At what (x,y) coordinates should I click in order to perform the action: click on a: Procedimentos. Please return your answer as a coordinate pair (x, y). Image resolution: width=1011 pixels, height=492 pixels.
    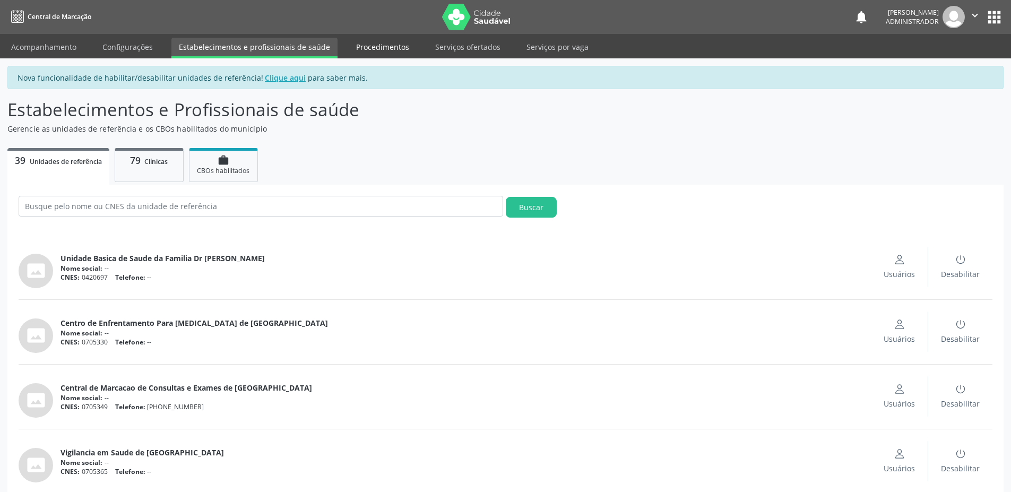
    Looking at the image, I should click on (383, 47).